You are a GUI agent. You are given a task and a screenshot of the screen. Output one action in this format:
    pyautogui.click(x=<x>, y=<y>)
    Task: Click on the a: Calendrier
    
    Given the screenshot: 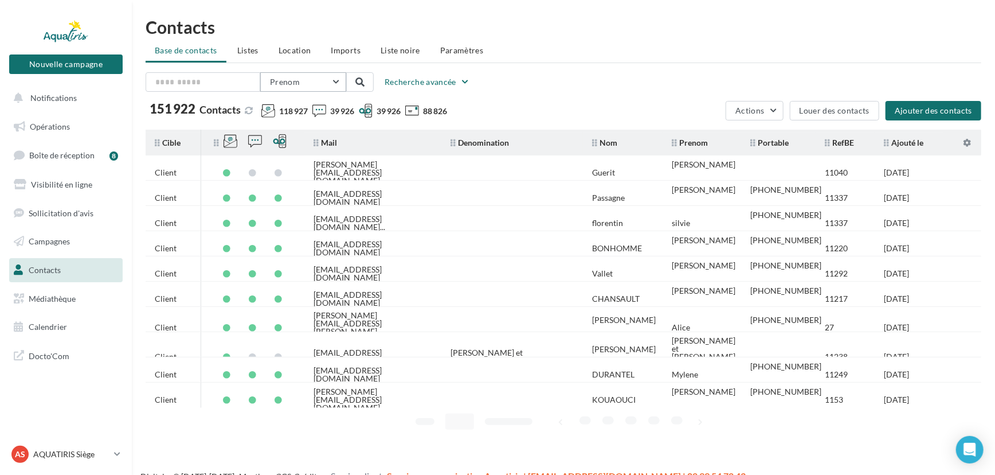 What is the action you would take?
    pyautogui.click(x=66, y=327)
    